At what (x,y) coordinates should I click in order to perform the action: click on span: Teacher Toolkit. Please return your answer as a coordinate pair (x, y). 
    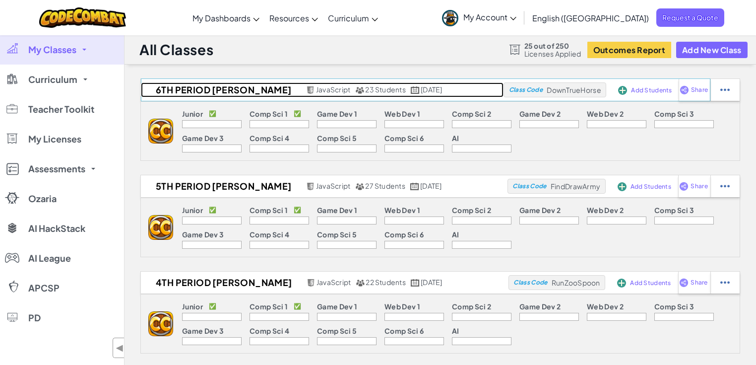
    Looking at the image, I should click on (61, 109).